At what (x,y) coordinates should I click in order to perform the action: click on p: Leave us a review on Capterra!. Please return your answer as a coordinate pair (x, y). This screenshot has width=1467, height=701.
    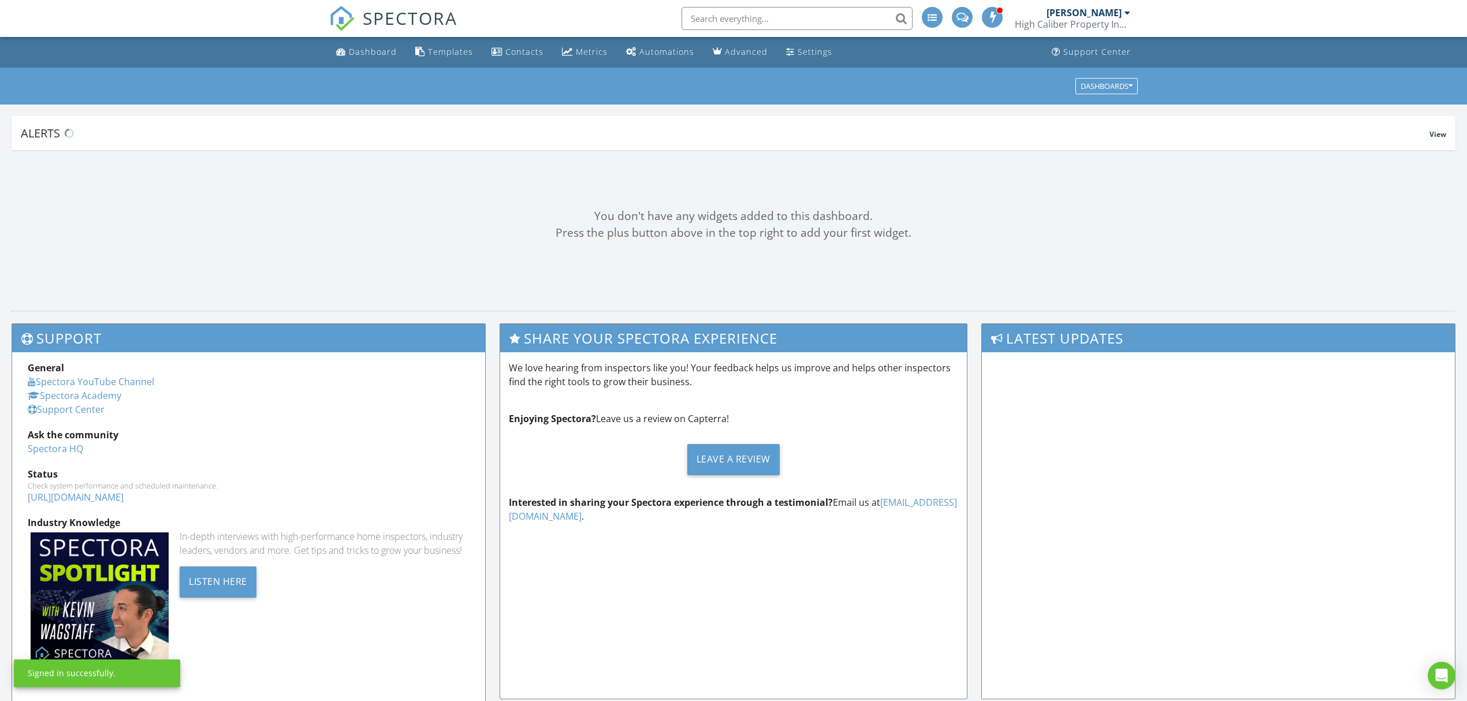
    Looking at the image, I should click on (733, 419).